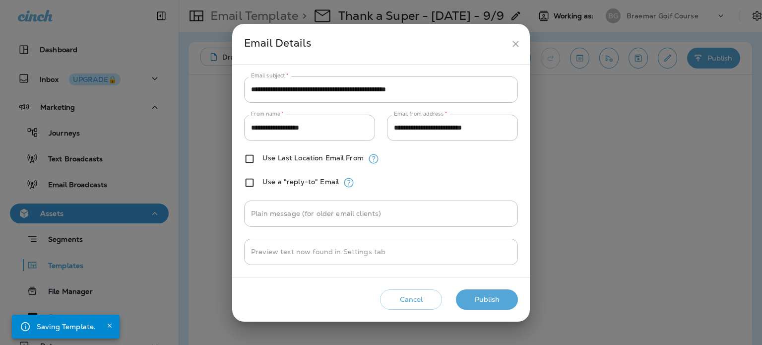 The height and width of the screenshot is (345, 762). I want to click on label: Email from address, so click(420, 114).